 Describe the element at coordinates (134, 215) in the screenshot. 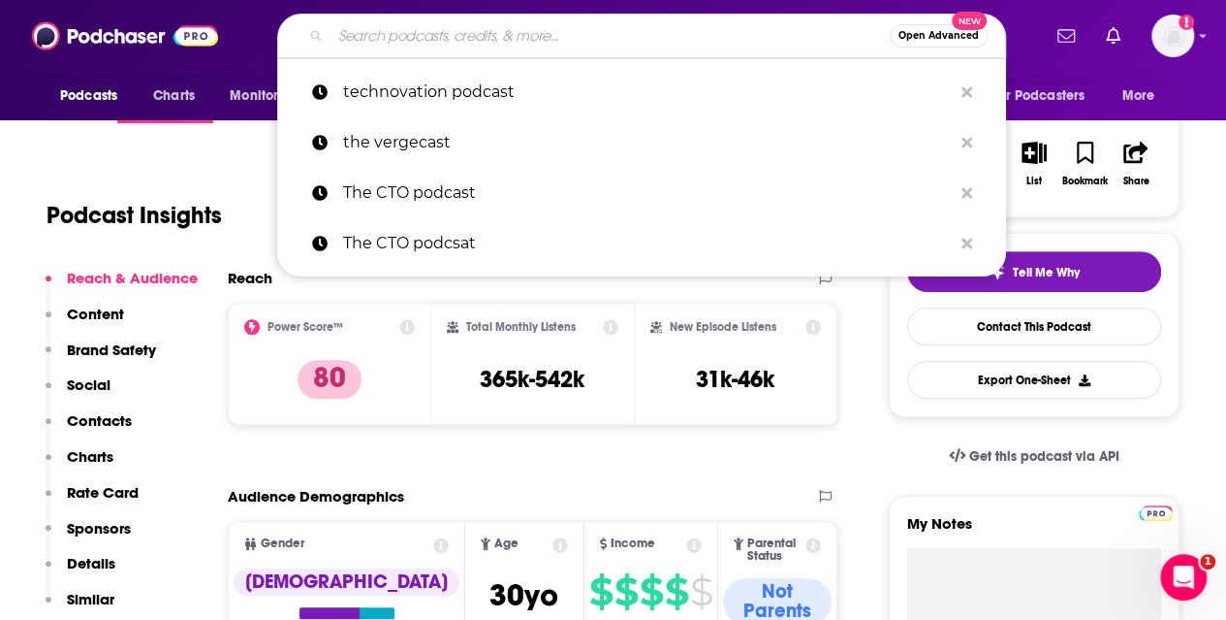

I see `h1: Podcast Insights` at that location.